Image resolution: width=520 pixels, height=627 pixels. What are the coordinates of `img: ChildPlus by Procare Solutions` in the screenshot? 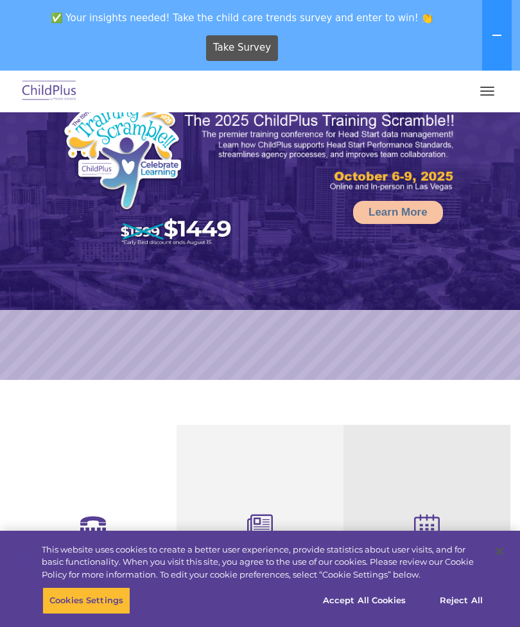 It's located at (49, 91).